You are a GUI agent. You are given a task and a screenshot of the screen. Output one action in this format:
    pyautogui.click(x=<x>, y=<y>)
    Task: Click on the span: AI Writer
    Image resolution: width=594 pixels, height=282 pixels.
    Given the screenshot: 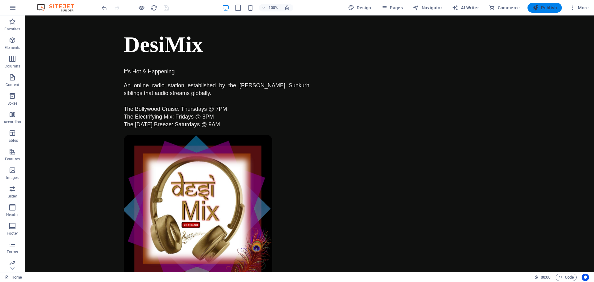 What is the action you would take?
    pyautogui.click(x=465, y=8)
    